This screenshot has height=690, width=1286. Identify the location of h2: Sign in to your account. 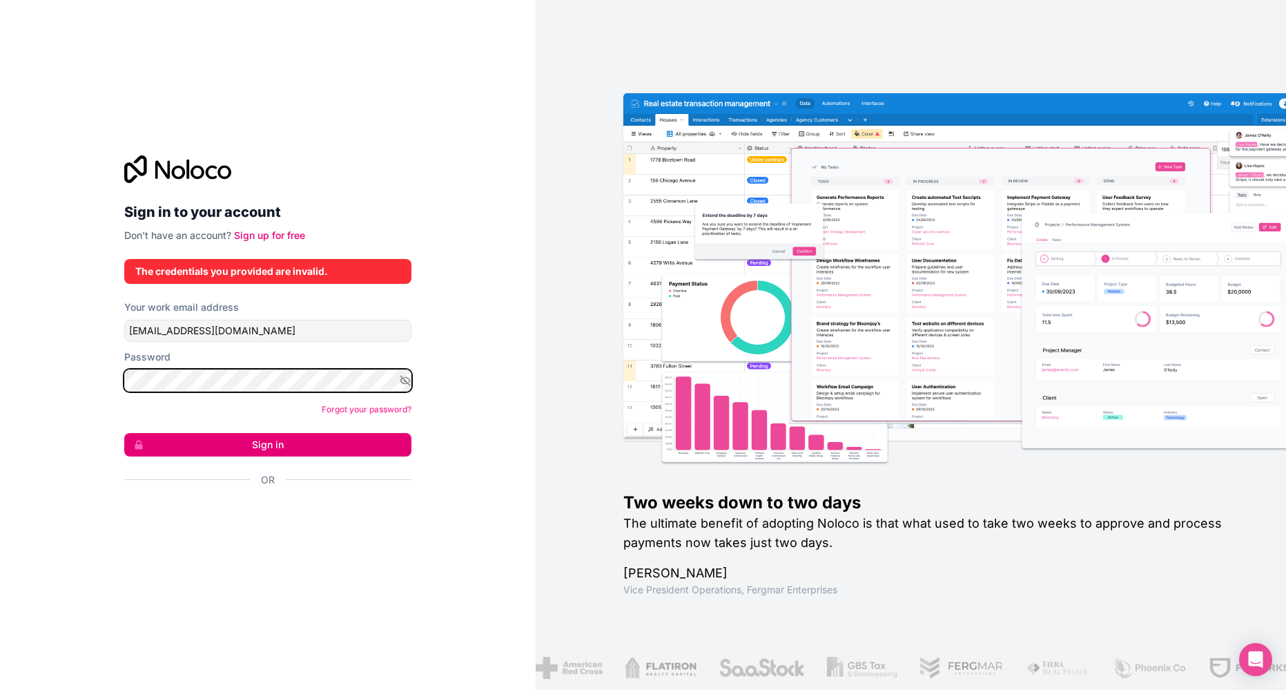
(268, 212).